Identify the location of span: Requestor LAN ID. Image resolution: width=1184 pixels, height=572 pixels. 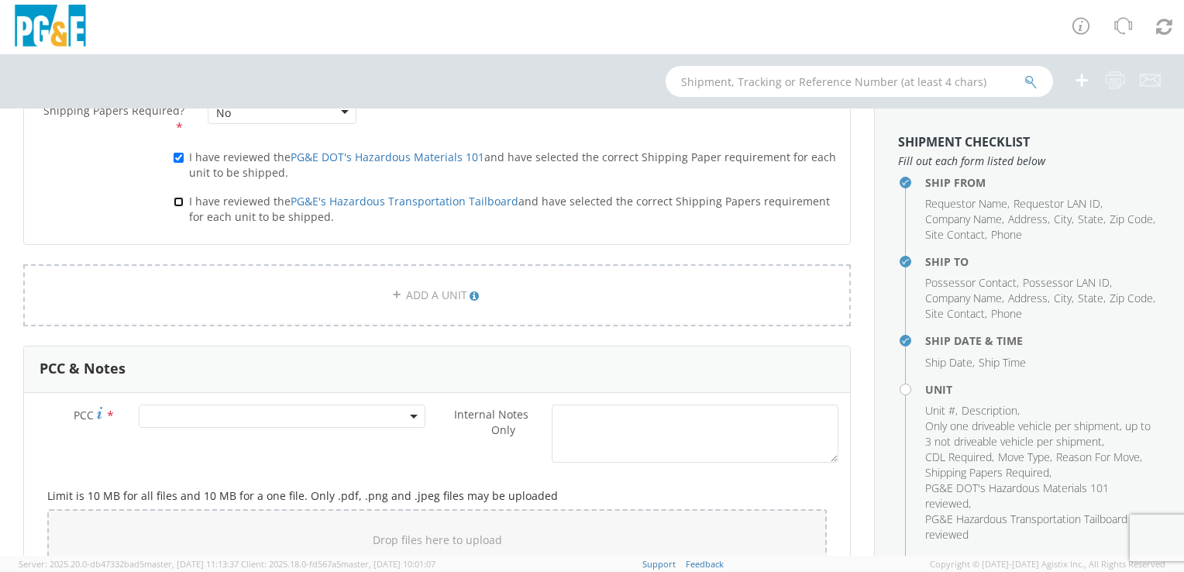
(1057, 203).